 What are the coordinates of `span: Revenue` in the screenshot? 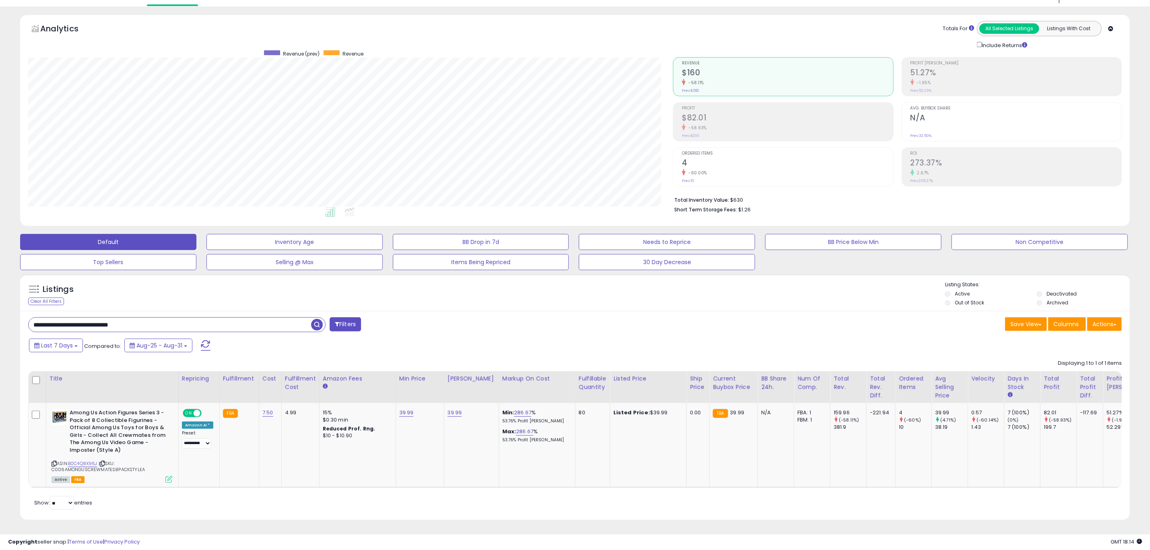 It's located at (353, 54).